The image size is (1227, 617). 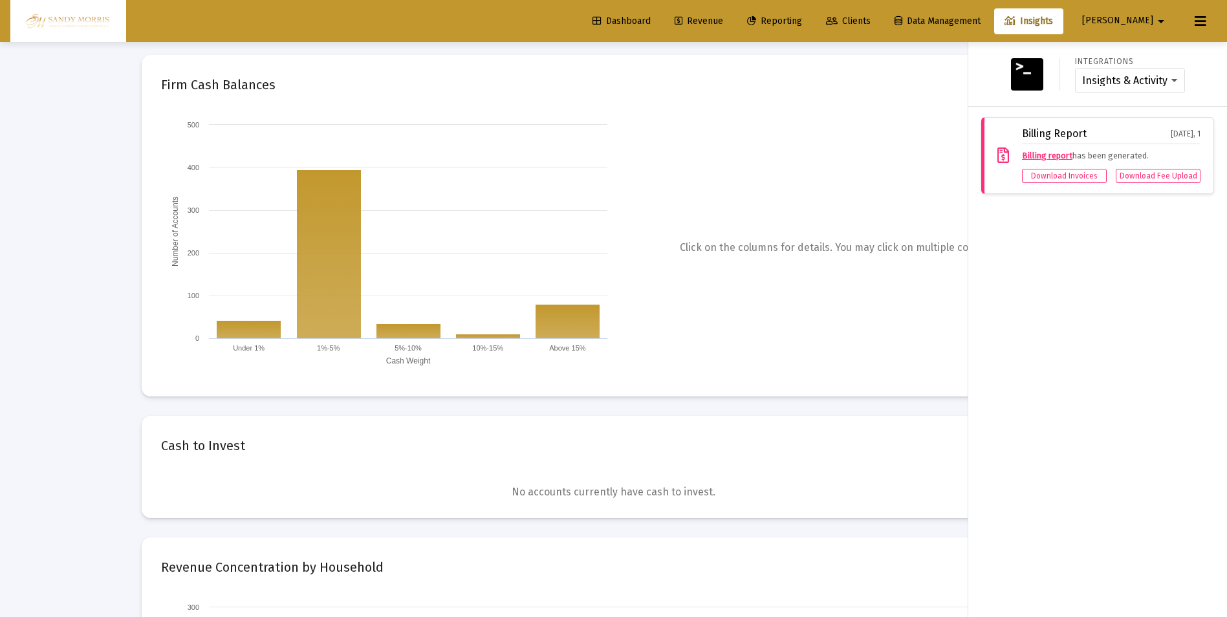 I want to click on span: Insights, so click(x=1029, y=21).